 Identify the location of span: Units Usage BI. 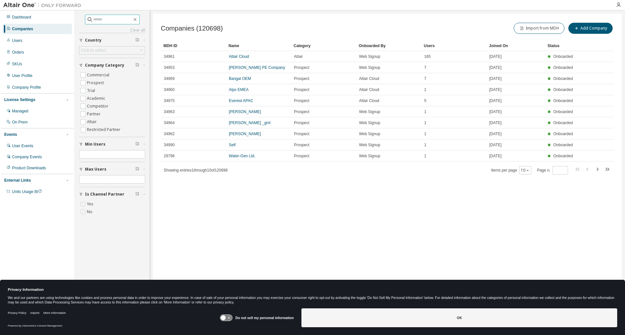
(27, 192).